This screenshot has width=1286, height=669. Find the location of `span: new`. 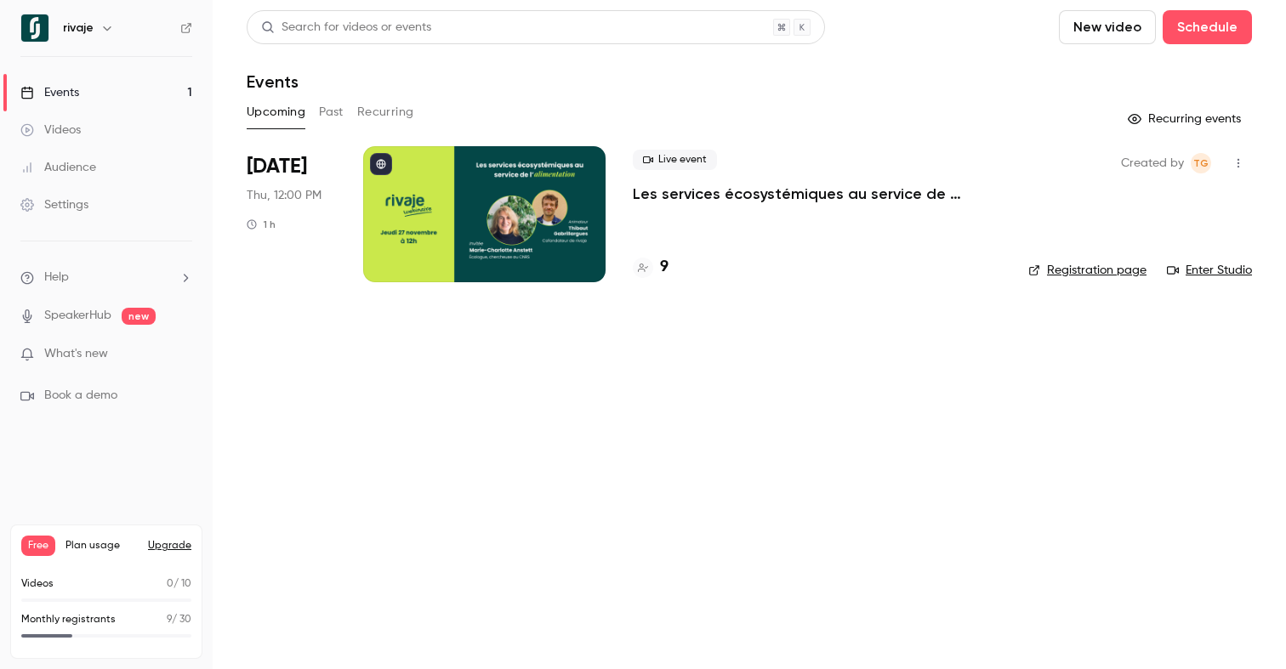

span: new is located at coordinates (139, 316).